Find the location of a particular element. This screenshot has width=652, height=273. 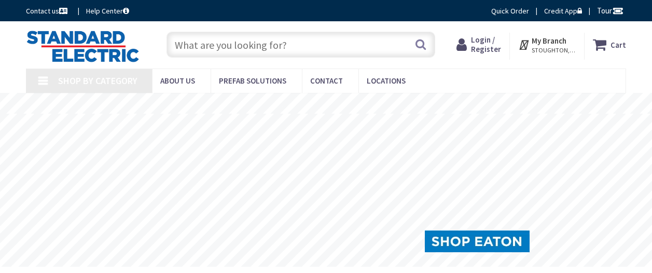

img: Standard Electric is located at coordinates (82, 46).